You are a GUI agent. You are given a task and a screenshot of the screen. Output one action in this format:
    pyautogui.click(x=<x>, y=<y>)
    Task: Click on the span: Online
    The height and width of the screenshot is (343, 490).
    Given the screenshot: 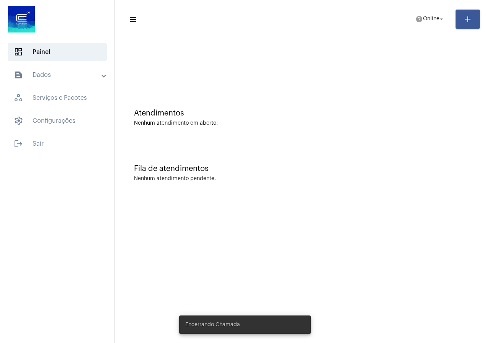 What is the action you would take?
    pyautogui.click(x=431, y=19)
    